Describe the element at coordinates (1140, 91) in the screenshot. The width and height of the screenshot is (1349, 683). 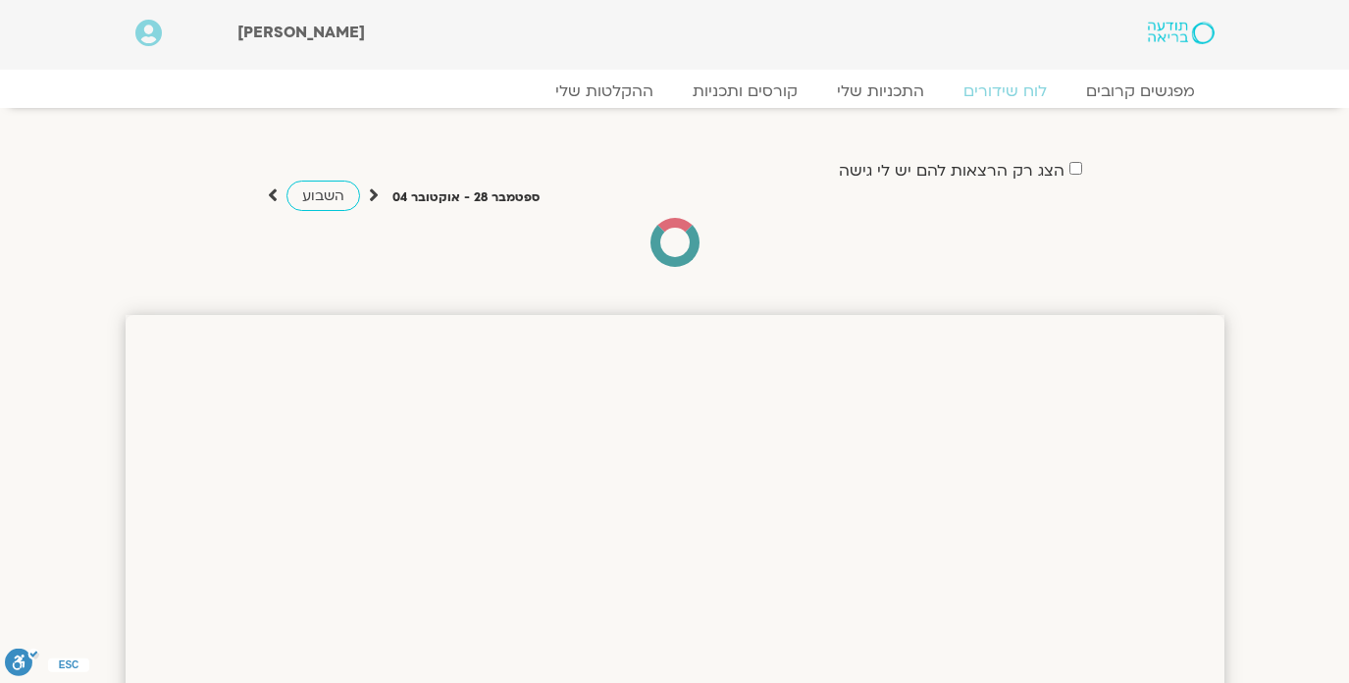
I see `a: מפגשים קרובים` at that location.